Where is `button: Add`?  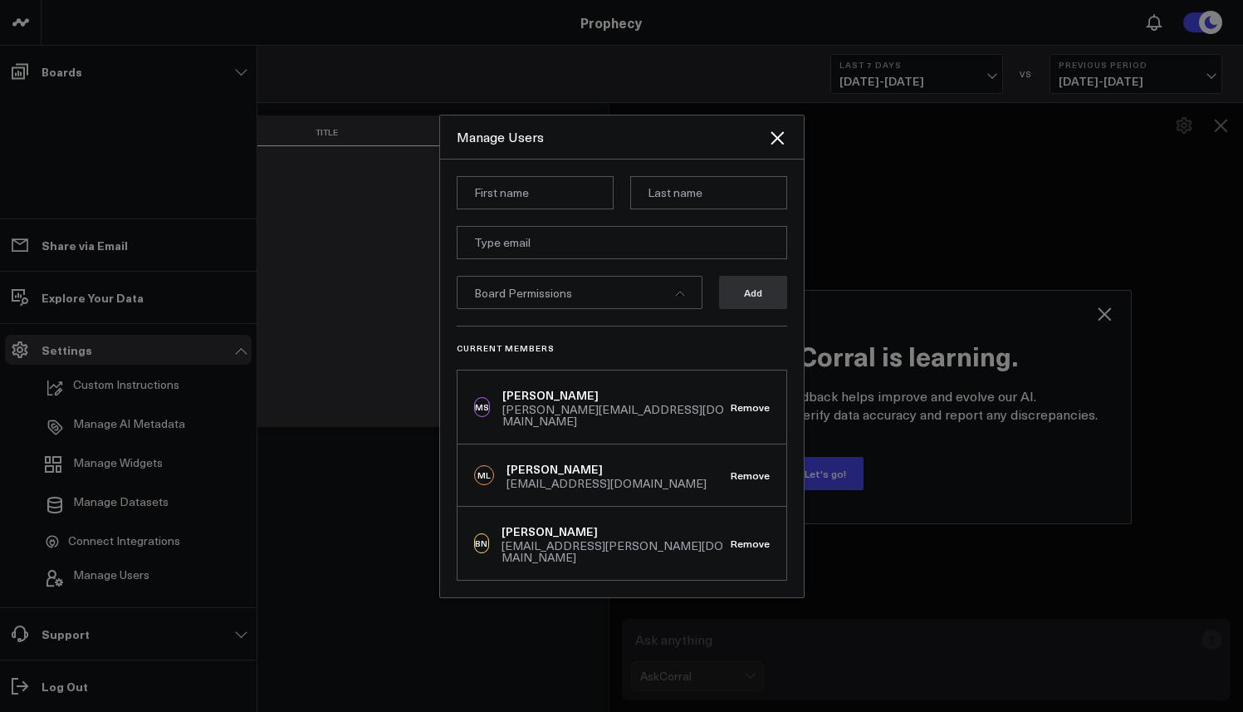 button: Add is located at coordinates (753, 292).